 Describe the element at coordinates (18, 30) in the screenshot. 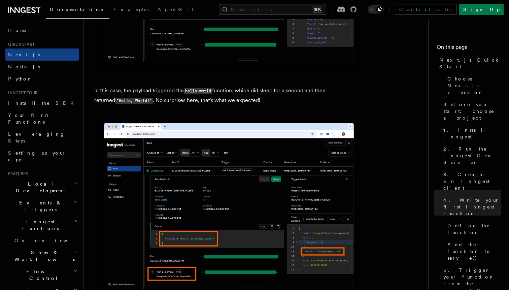

I see `span: Home` at that location.